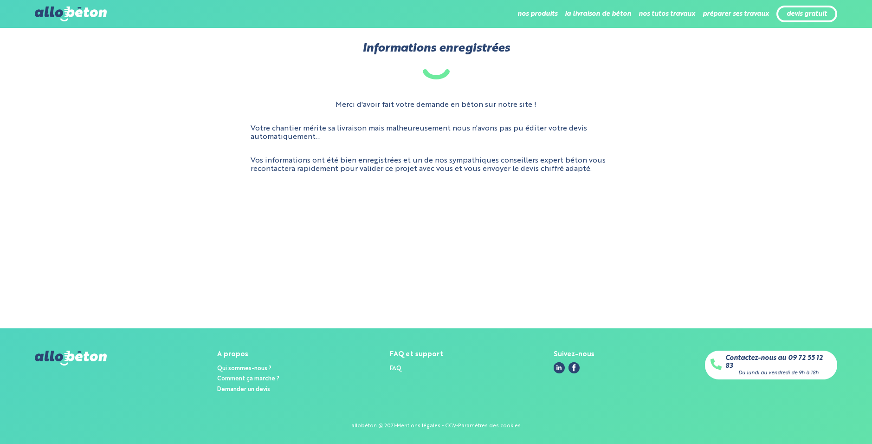 The image size is (872, 444). Describe the element at coordinates (736, 14) in the screenshot. I see `li: préparer ses travaux` at that location.